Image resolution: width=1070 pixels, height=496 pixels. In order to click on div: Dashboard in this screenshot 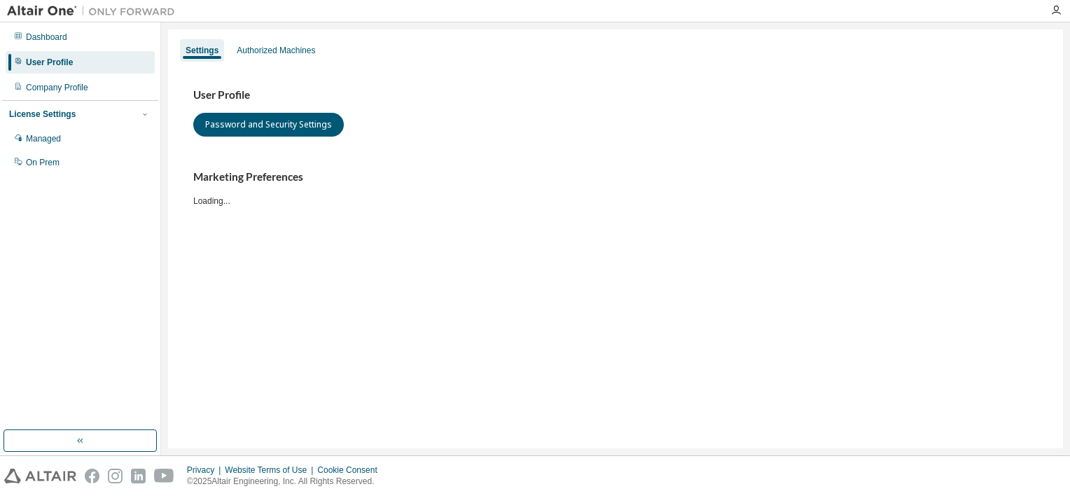, I will do `click(46, 37)`.